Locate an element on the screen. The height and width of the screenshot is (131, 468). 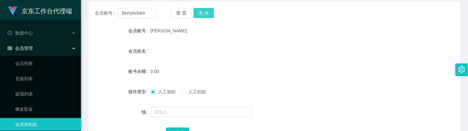
font: 京东工作台代理端 is located at coordinates (47, 11).